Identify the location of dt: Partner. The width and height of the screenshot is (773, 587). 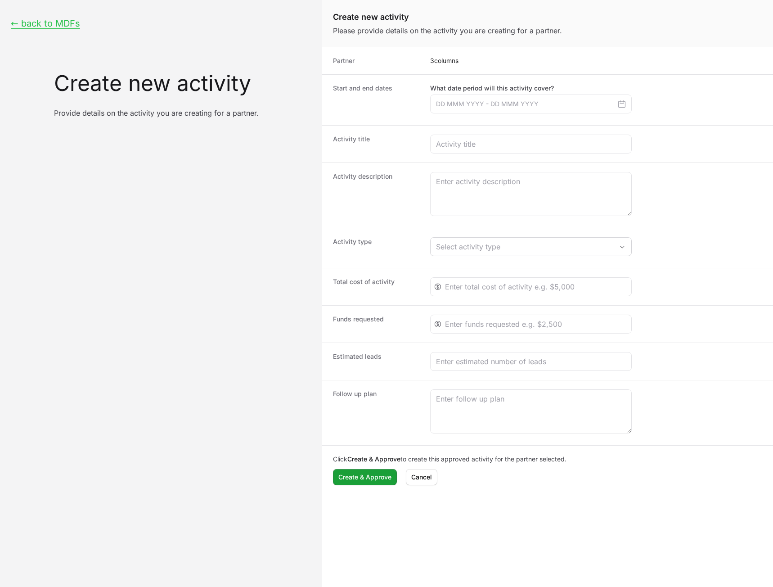
(376, 61).